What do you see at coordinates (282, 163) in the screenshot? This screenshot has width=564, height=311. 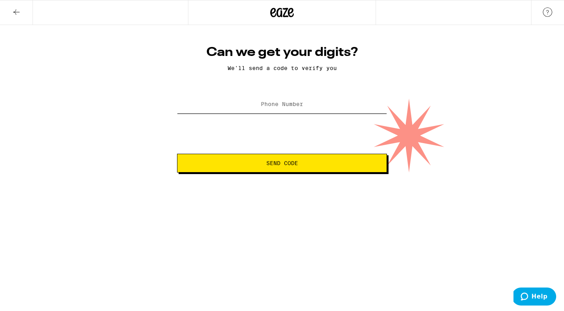 I see `span: Send Code` at bounding box center [282, 163].